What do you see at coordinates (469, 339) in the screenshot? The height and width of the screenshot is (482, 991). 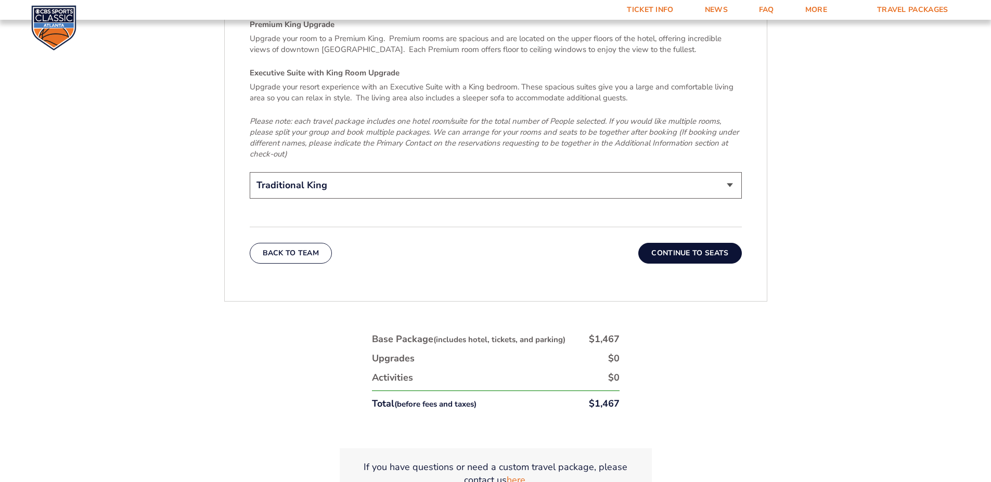 I see `div: Base Package` at bounding box center [469, 339].